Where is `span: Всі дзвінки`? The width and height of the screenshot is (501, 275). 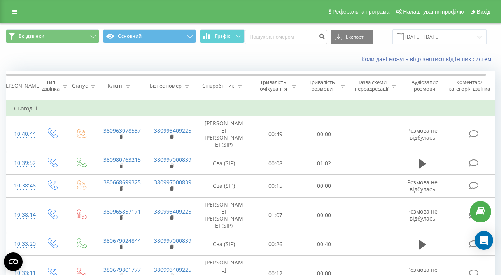
span: Всі дзвінки is located at coordinates (32, 36).